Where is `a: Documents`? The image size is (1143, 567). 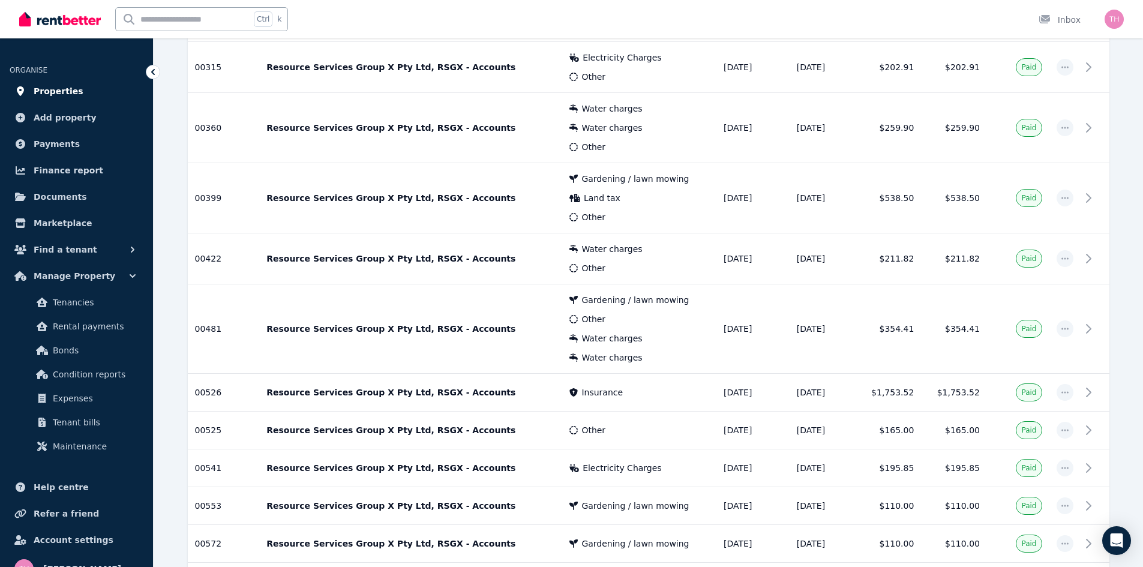
a: Documents is located at coordinates (76, 197).